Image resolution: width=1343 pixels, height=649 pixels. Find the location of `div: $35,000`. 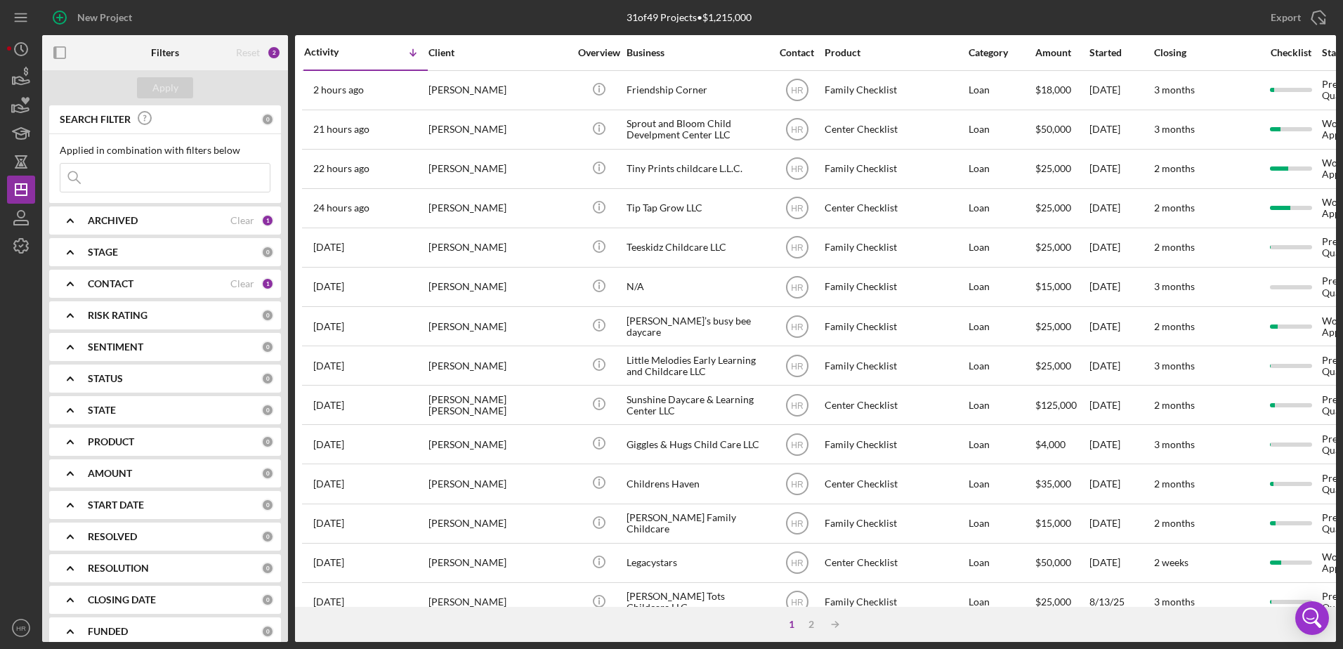

div: $35,000 is located at coordinates (1061, 483).